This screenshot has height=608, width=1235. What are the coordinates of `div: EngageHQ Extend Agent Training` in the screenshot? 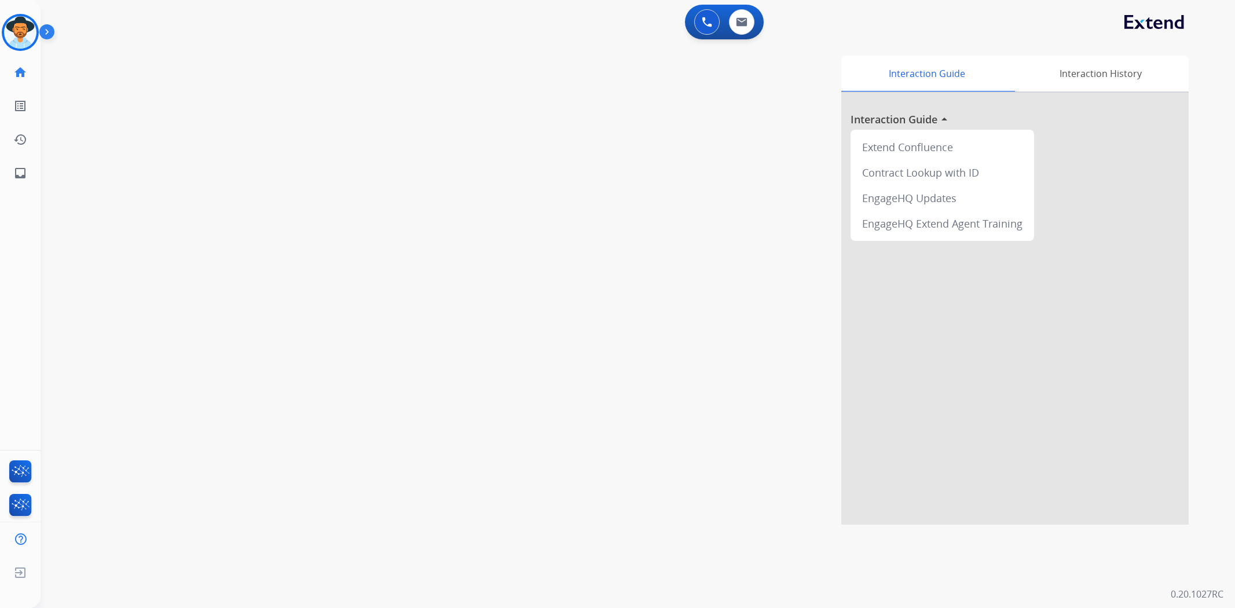 It's located at (942, 224).